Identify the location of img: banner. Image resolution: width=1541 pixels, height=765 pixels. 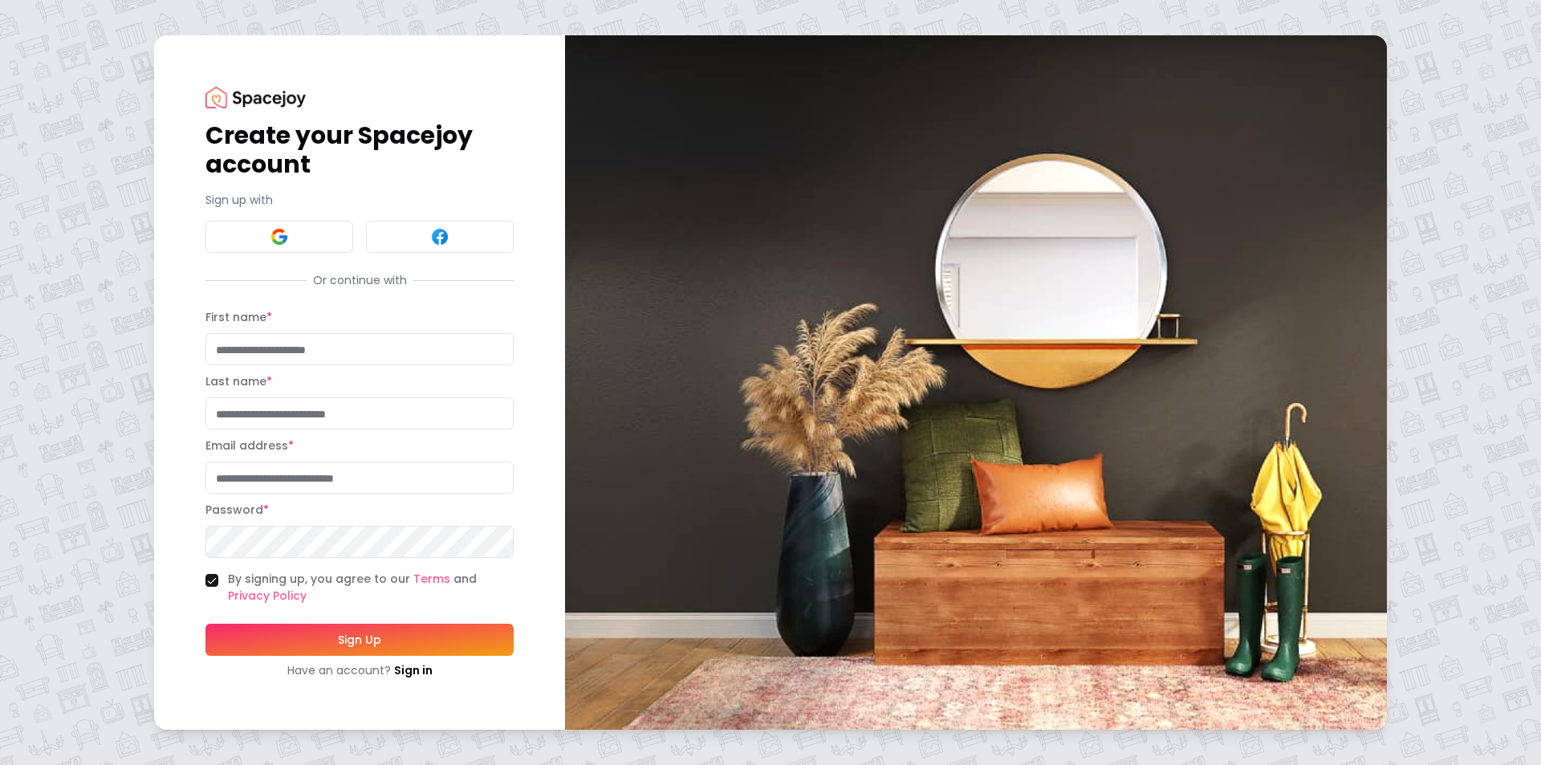
(976, 382).